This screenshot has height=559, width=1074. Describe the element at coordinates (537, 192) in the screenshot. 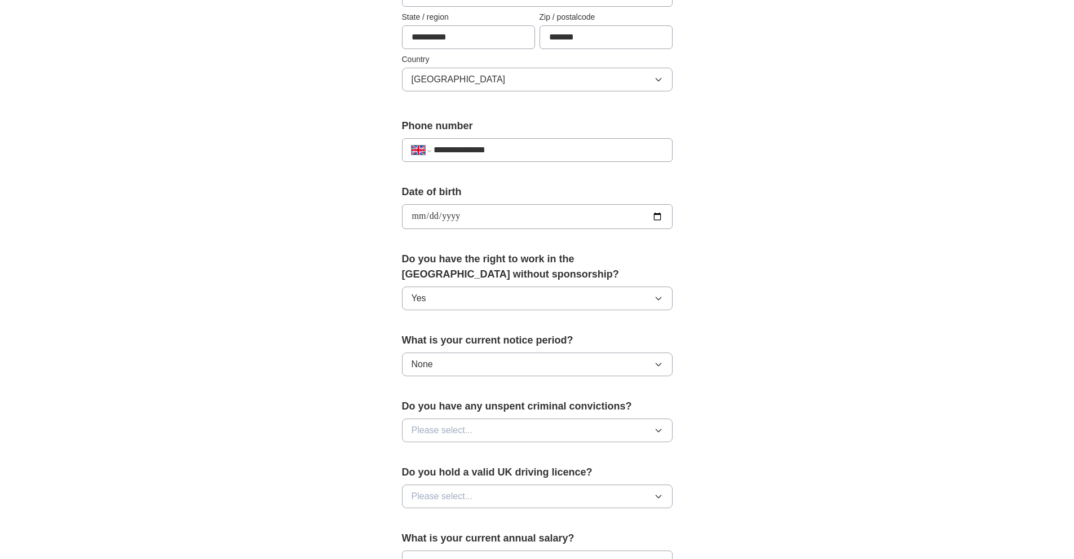

I see `label: Date of birth` at that location.